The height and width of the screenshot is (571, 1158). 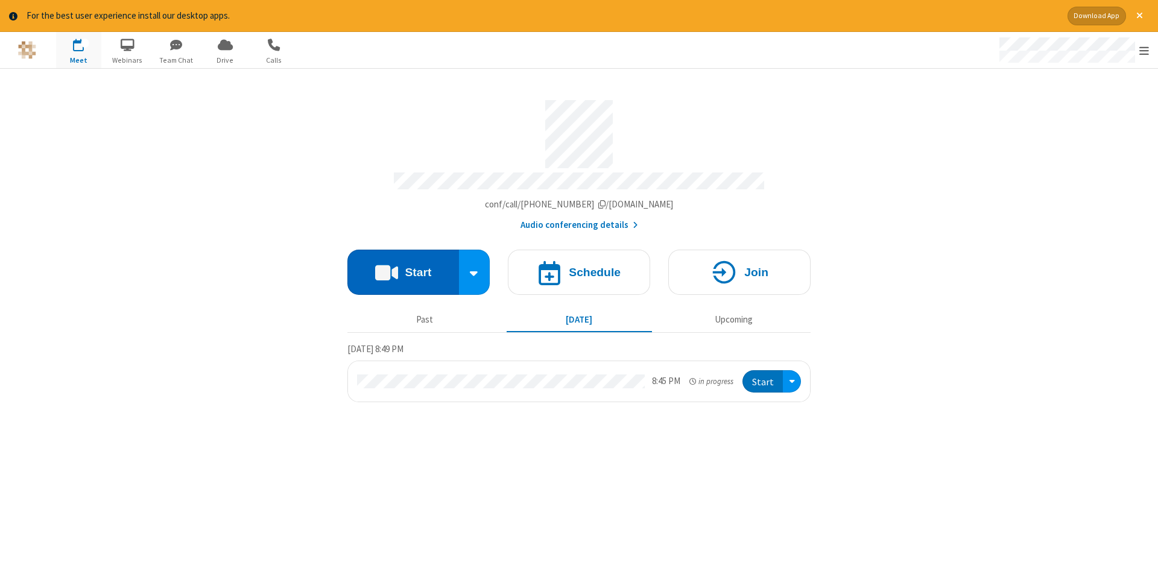 I want to click on span: Copy my meeting room link, so click(x=579, y=204).